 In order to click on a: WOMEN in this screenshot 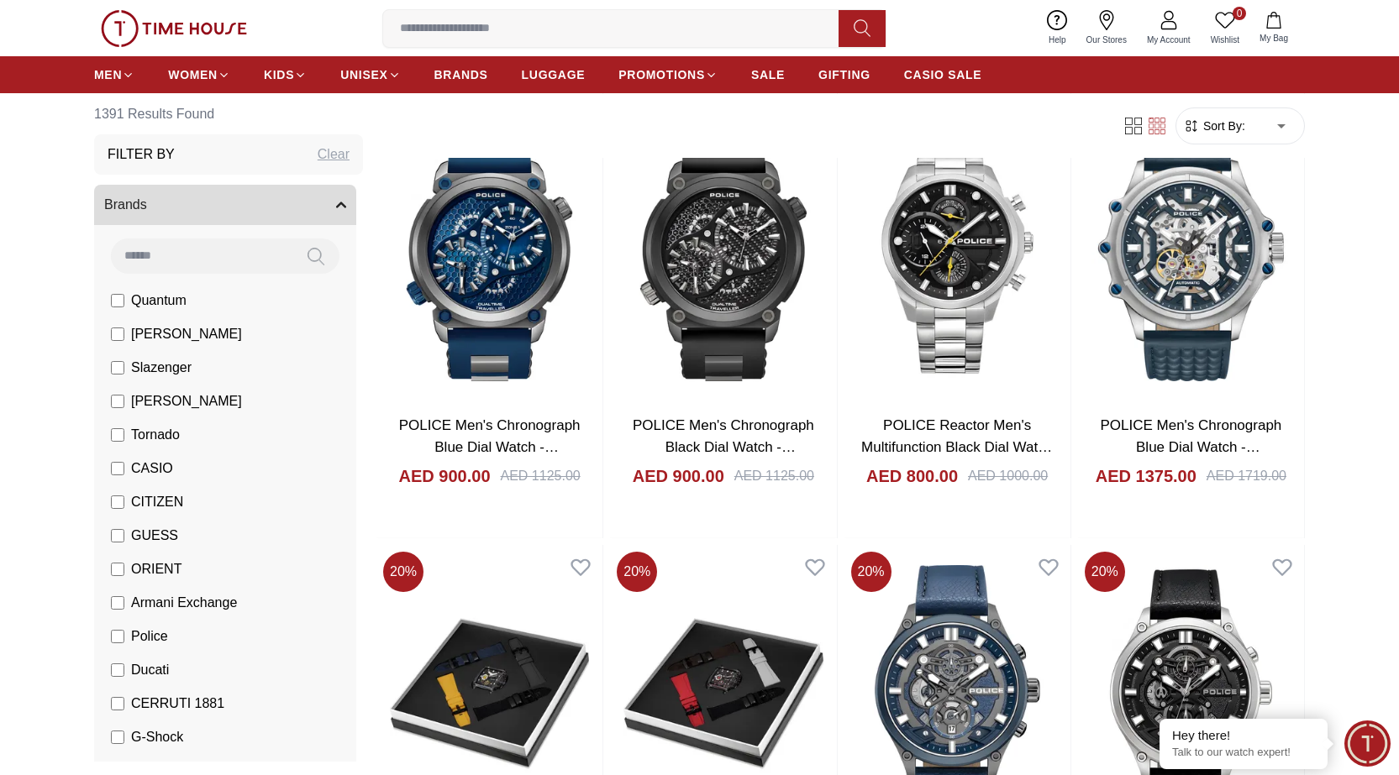, I will do `click(199, 75)`.